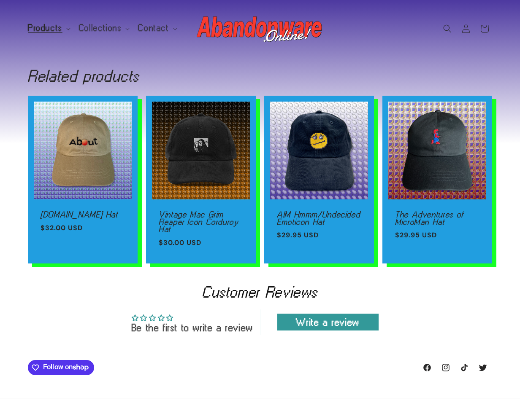 Image resolution: width=520 pixels, height=411 pixels. I want to click on span: Collections, so click(100, 28).